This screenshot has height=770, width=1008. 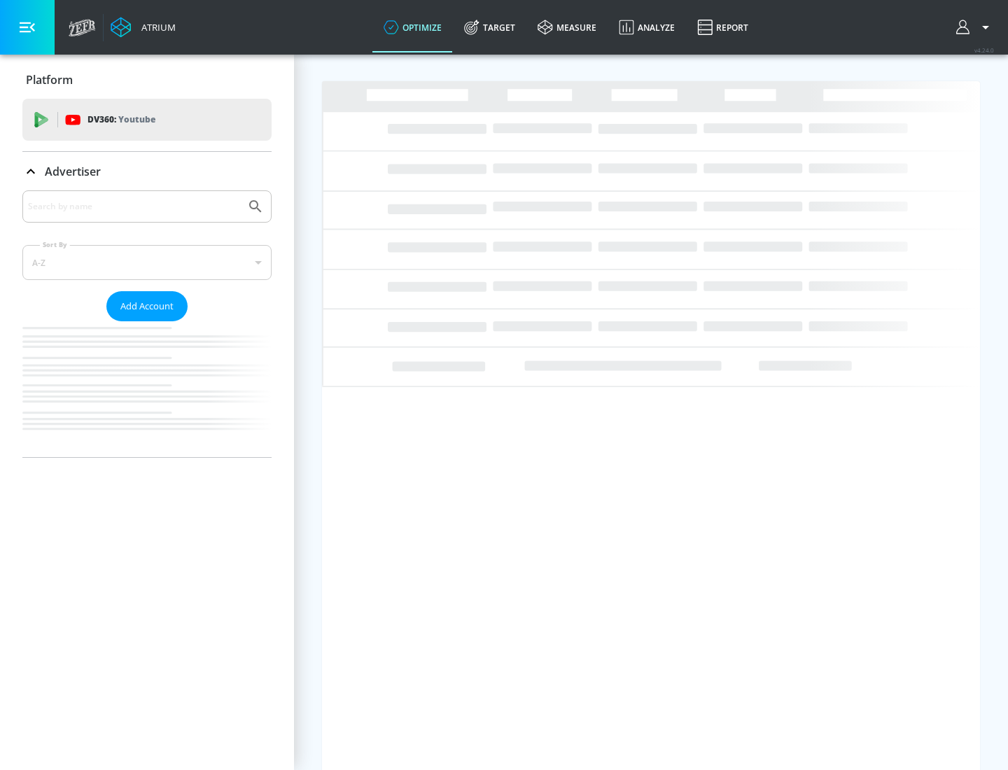 I want to click on span: Add Account, so click(x=147, y=306).